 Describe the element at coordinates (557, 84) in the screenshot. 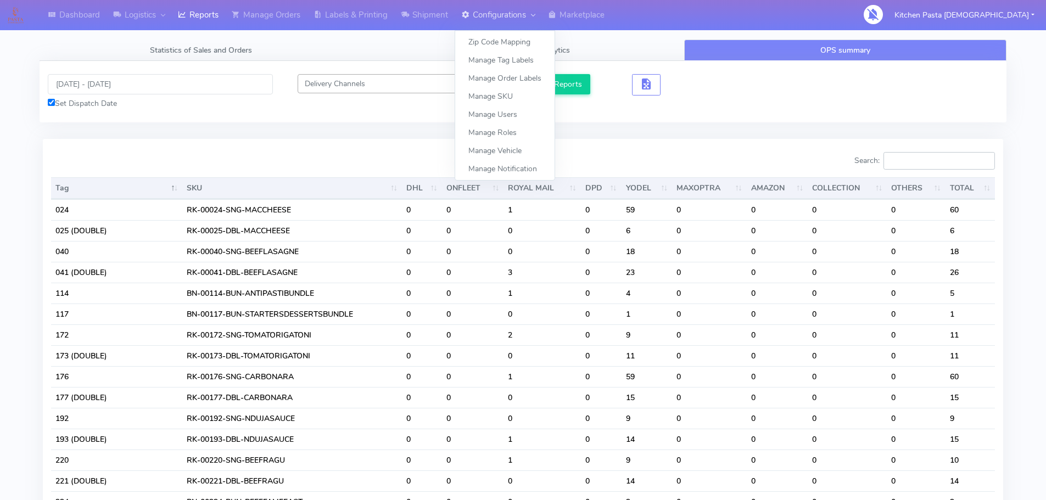

I see `button: Show Reports` at that location.